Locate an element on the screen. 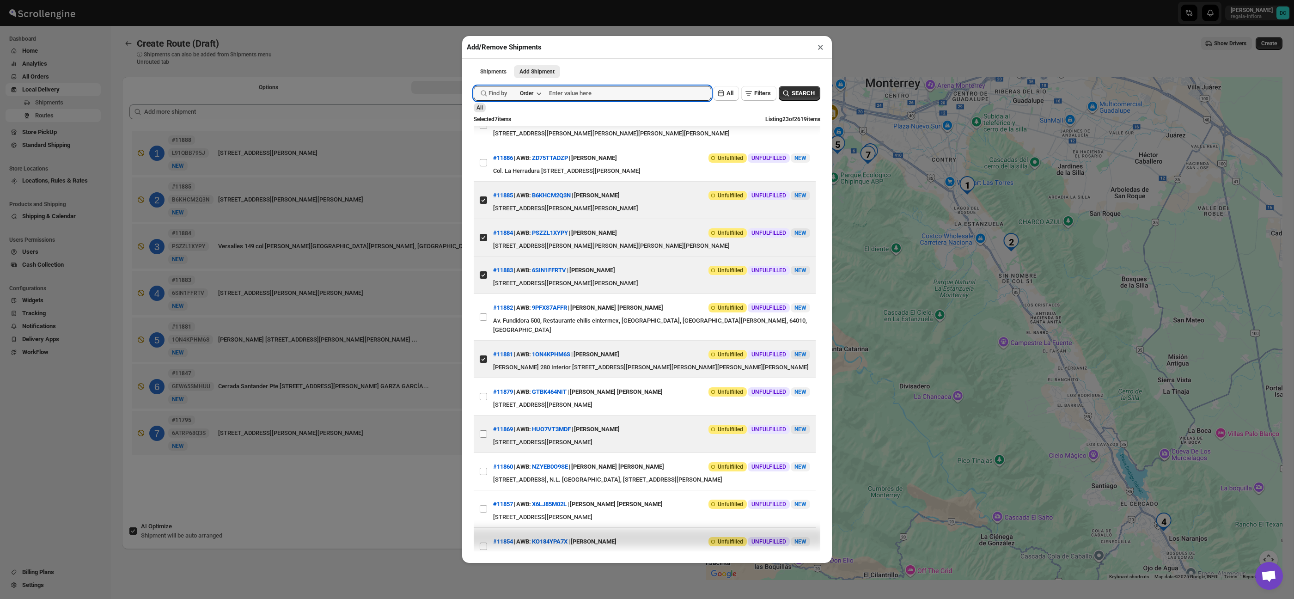  button: #11881 is located at coordinates (503, 354).